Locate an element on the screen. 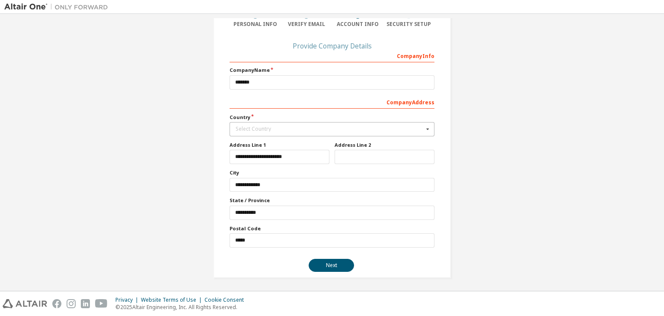 This screenshot has width=664, height=316. p: © 2025 Altair Engineering, Inc. All Rights Reserved. is located at coordinates (182, 307).